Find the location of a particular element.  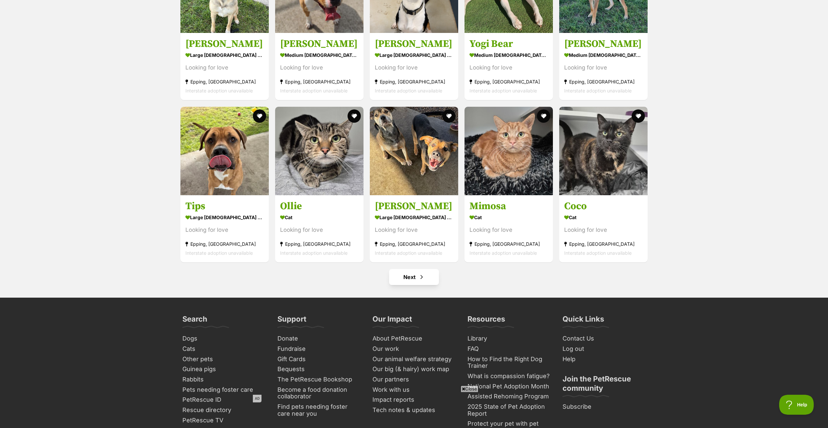

a: The PetRescue Bookshop is located at coordinates (319, 379).